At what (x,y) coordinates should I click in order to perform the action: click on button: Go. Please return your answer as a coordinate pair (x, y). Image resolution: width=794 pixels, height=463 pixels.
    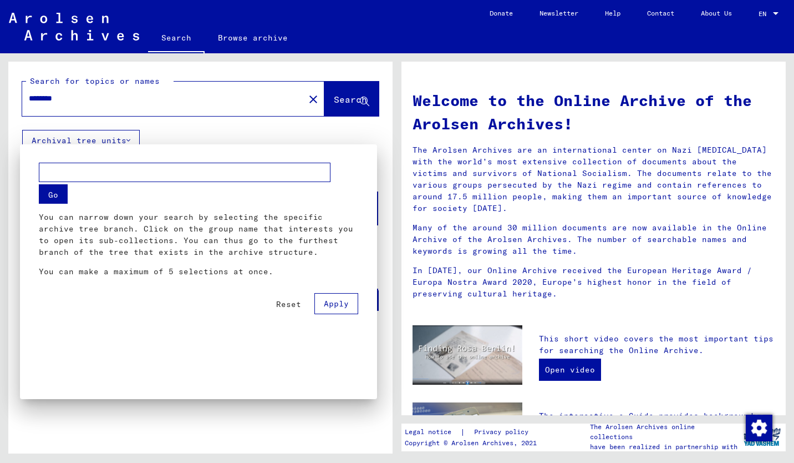
    Looking at the image, I should click on (53, 193).